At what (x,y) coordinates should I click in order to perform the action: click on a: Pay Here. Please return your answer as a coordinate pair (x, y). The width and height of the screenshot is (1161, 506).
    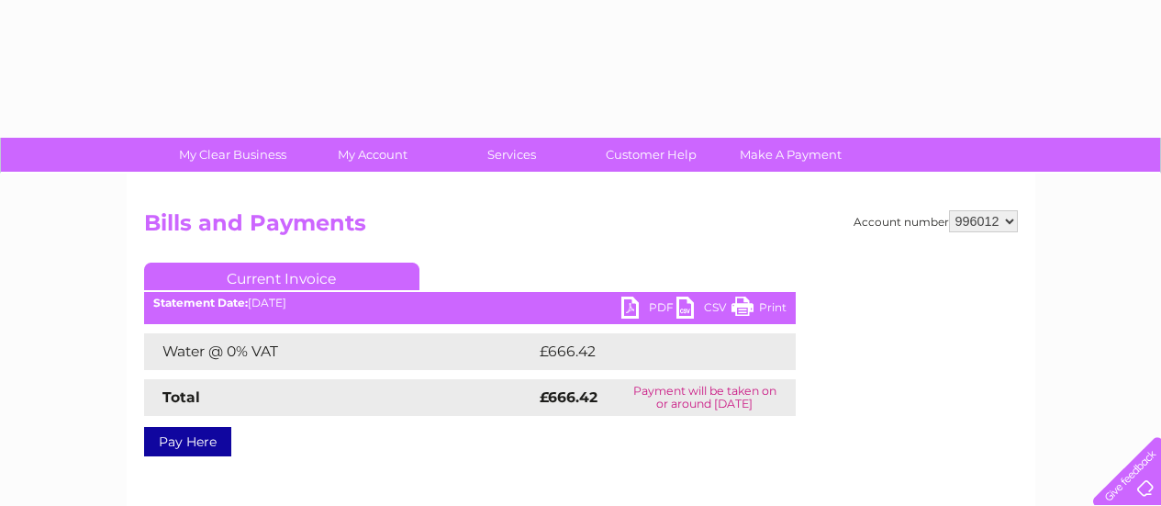
    Looking at the image, I should click on (187, 442).